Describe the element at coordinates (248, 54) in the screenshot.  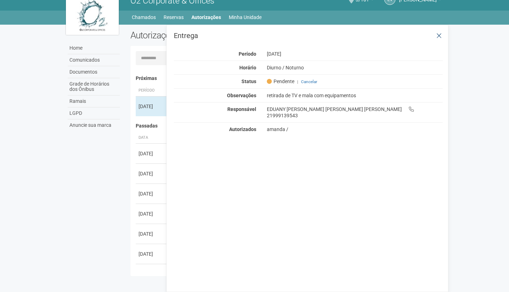
I see `strong: Período` at that location.